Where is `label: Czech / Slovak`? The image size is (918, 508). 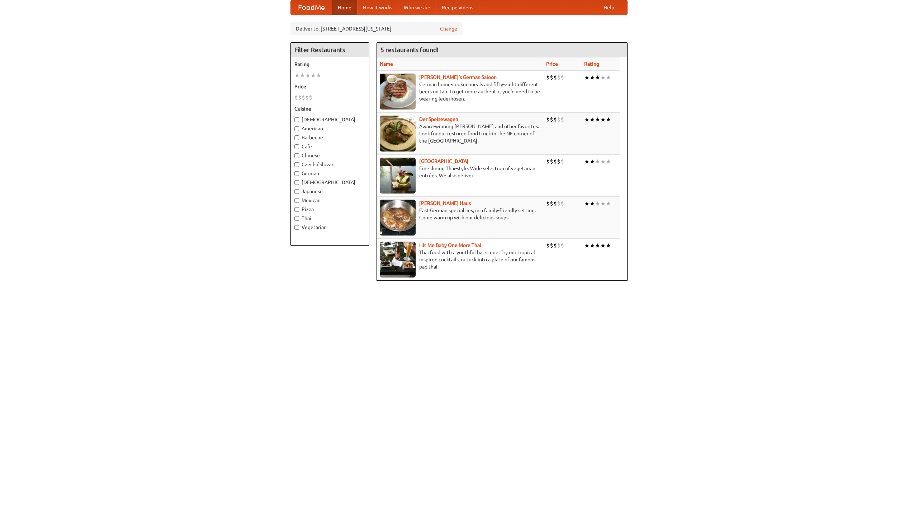 label: Czech / Slovak is located at coordinates (330, 164).